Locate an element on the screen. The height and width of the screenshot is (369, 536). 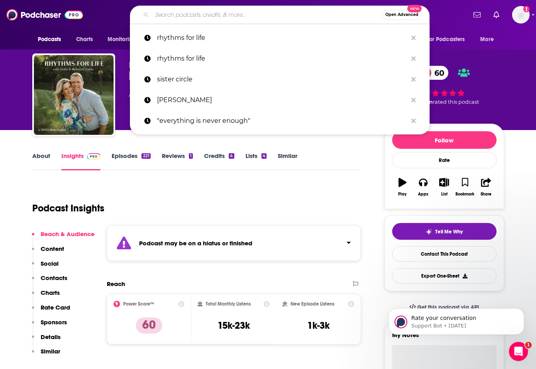
h3: 1k-3k is located at coordinates (318, 325).